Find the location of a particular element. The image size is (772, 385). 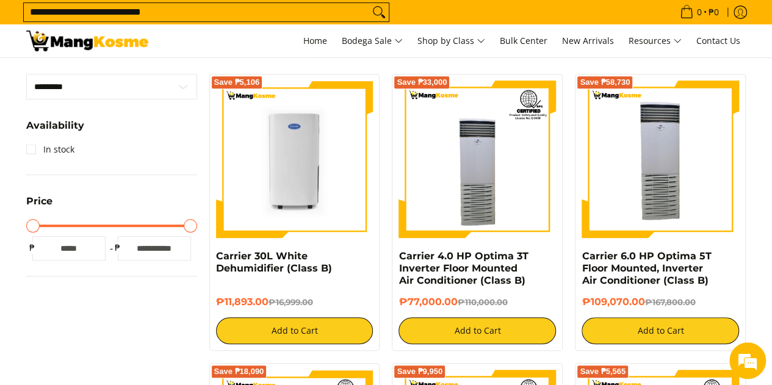

img: Carrier 30L White Dehumidifier (Class B) is located at coordinates (295, 159).